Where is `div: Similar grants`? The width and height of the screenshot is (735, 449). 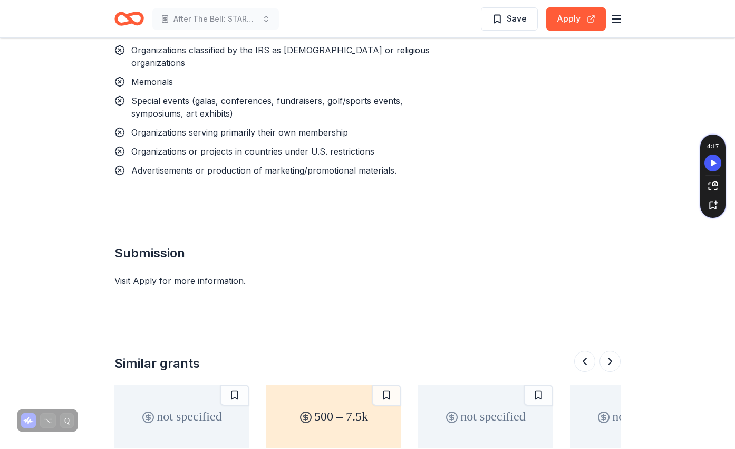 div: Similar grants is located at coordinates (157, 363).